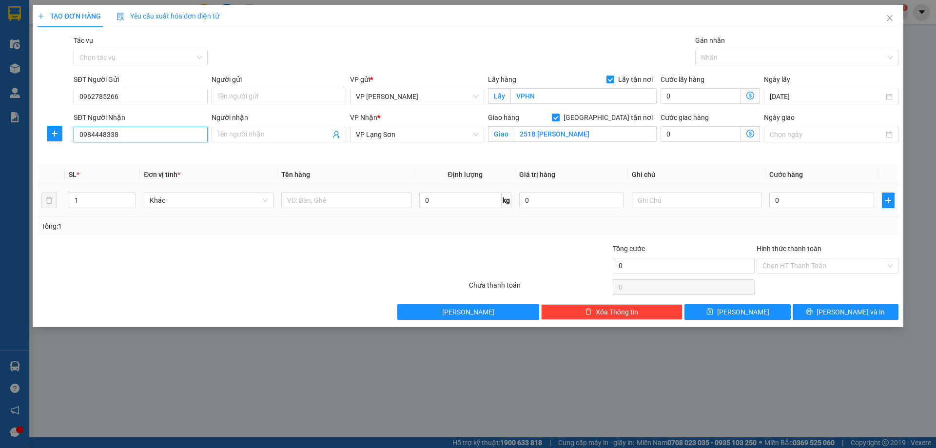  What do you see at coordinates (140, 79) in the screenshot?
I see `div: SĐT Người Gửi` at bounding box center [140, 79].